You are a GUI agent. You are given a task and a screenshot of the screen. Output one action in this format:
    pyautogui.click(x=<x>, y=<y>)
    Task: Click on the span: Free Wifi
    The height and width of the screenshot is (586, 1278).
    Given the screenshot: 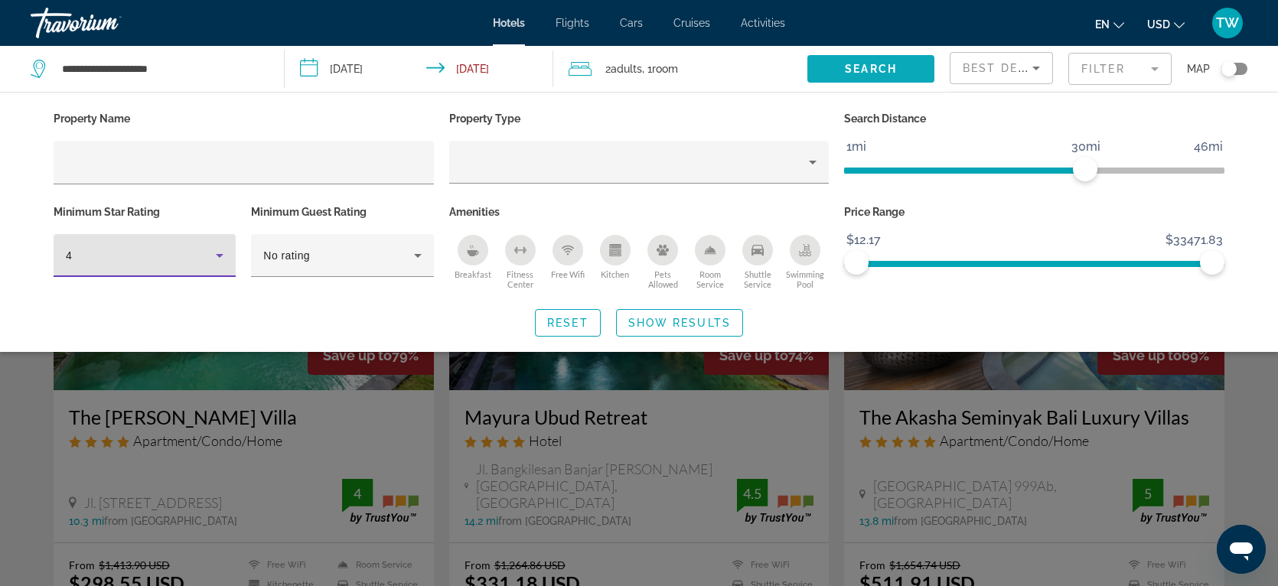 What is the action you would take?
    pyautogui.click(x=568, y=274)
    